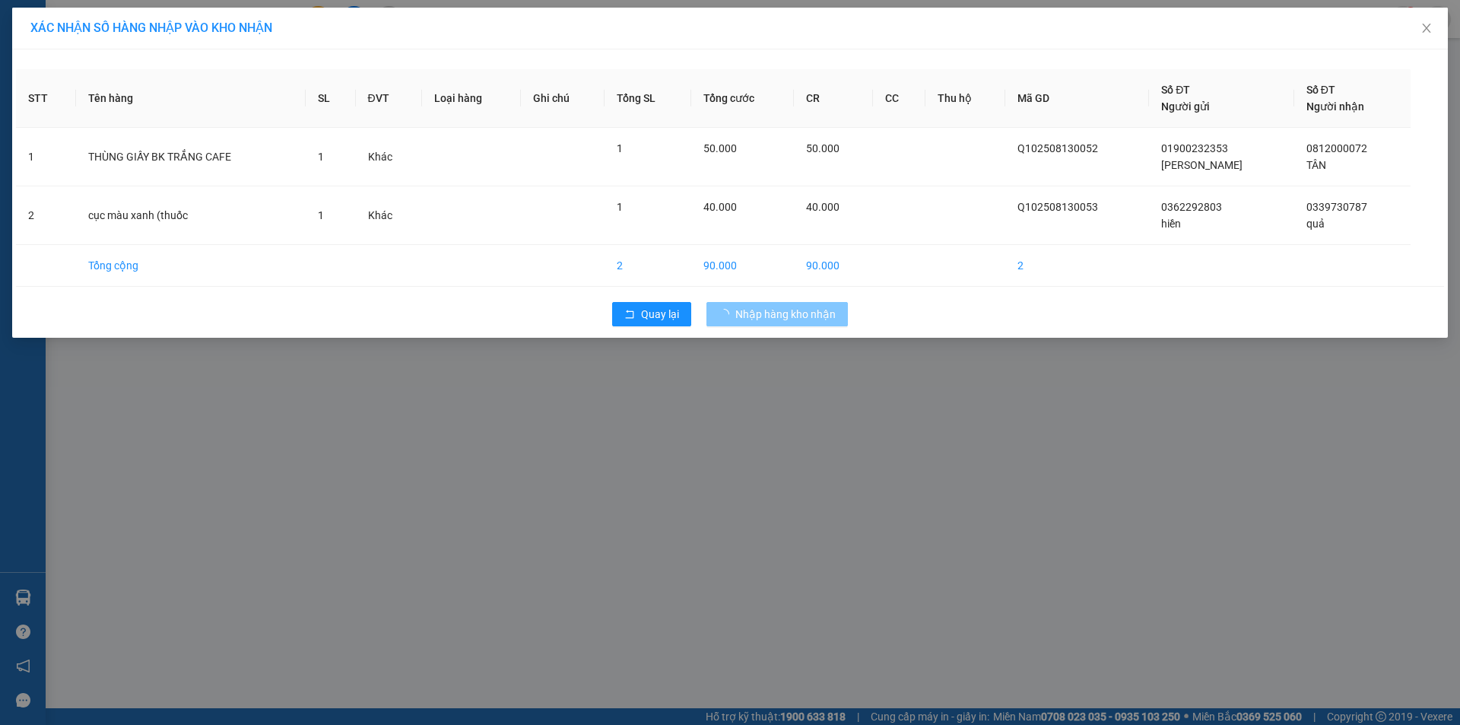 The width and height of the screenshot is (1460, 725). Describe the element at coordinates (151, 27) in the screenshot. I see `span: XÁC NHẬN SỐ HÀNG NHẬP VÀO KHO NHẬN` at that location.